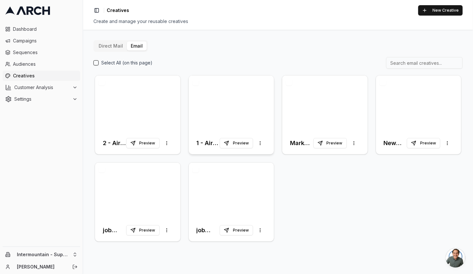 This screenshot has width=473, height=274. Describe the element at coordinates (45, 41) in the screenshot. I see `span: Campaigns` at that location.